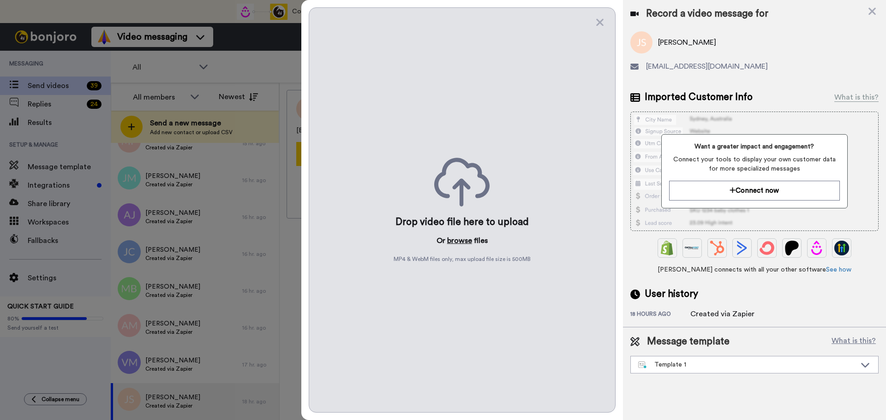 This screenshot has width=886, height=420. What do you see at coordinates (817, 248) in the screenshot?
I see `img: Drip` at bounding box center [817, 248].